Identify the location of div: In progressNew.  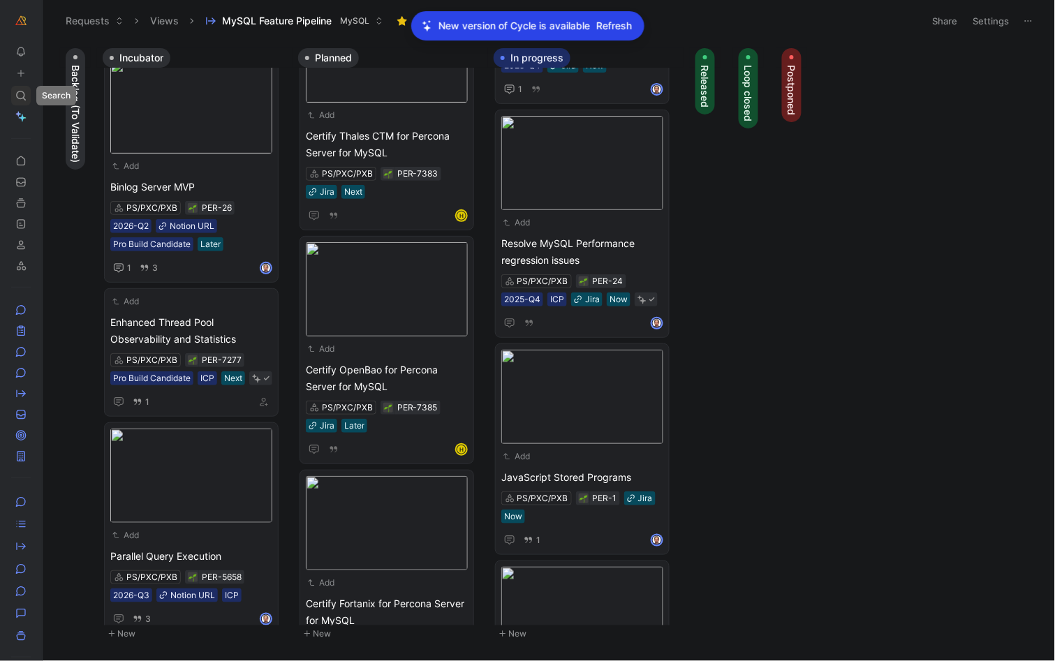
(586, 346).